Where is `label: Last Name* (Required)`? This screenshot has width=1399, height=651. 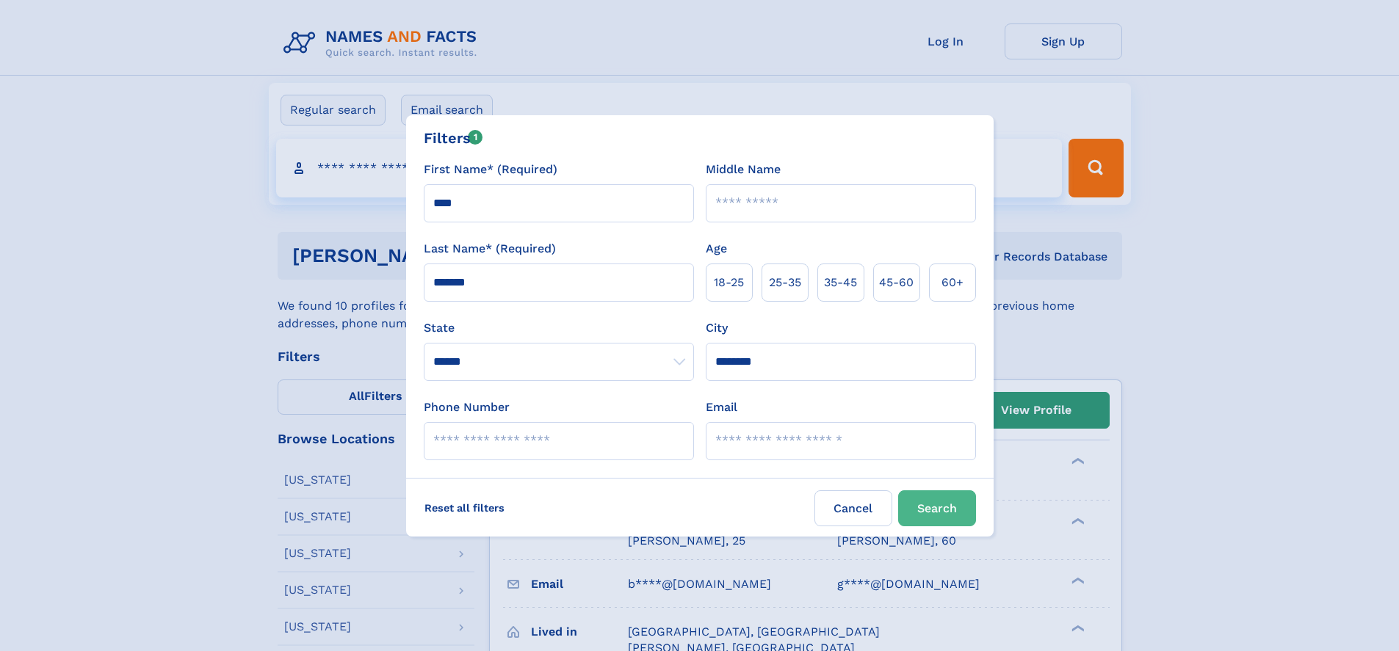 label: Last Name* (Required) is located at coordinates (490, 249).